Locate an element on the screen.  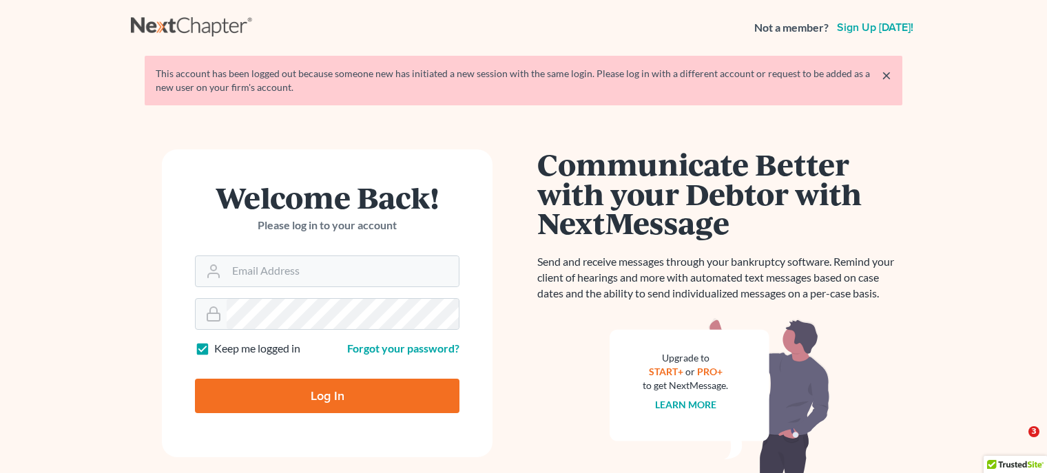
label: Keep me logged in is located at coordinates (257, 349).